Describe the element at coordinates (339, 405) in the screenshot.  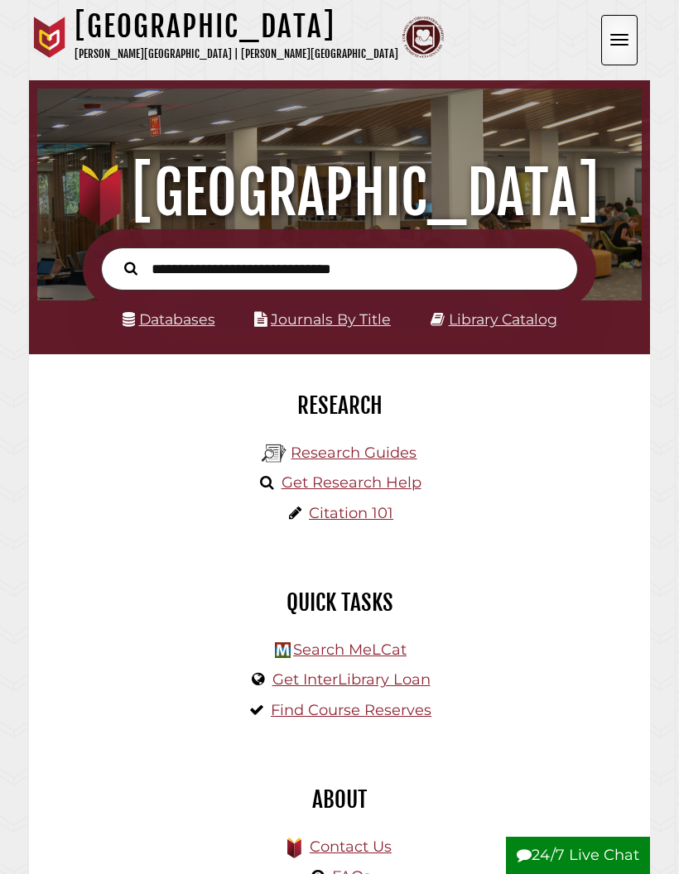
I see `h2: Research` at that location.